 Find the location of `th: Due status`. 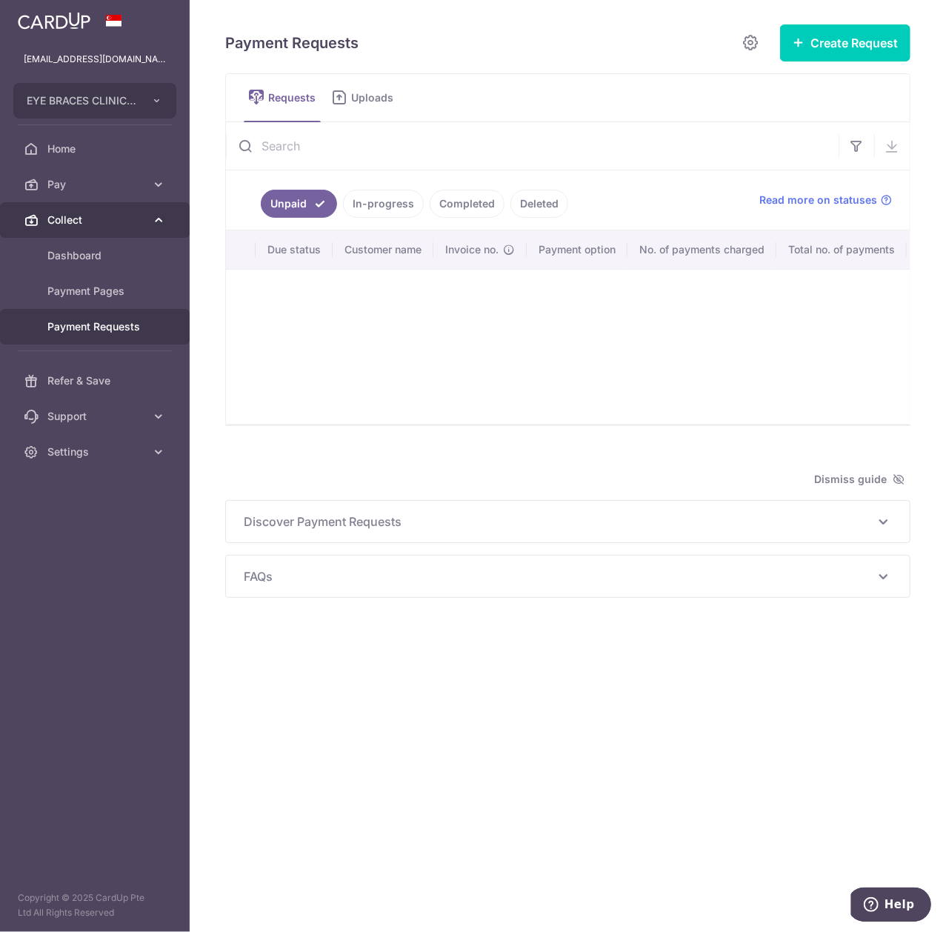

th: Due status is located at coordinates (294, 250).